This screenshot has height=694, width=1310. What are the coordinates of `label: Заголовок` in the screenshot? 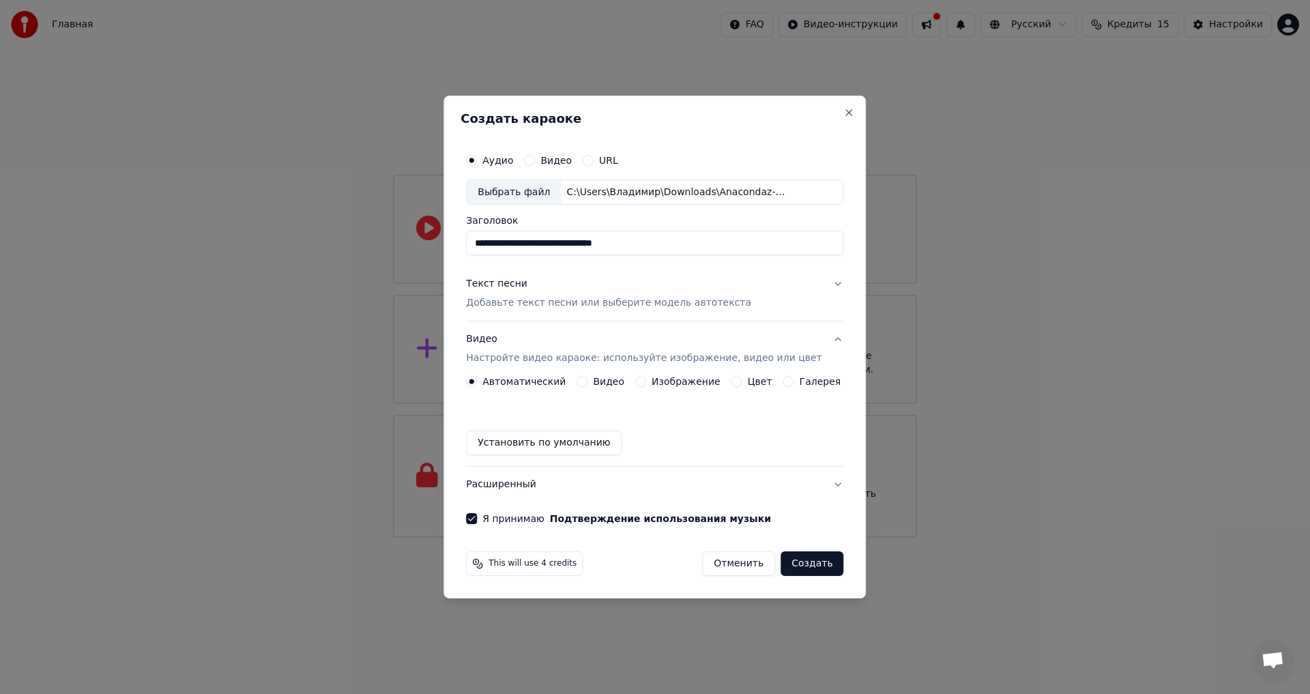 It's located at (654, 221).